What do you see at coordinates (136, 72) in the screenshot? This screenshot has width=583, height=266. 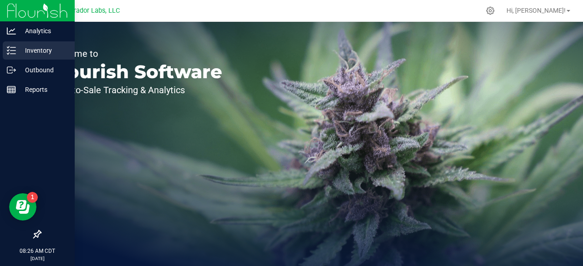 I see `p: Flourish Software` at bounding box center [136, 72].